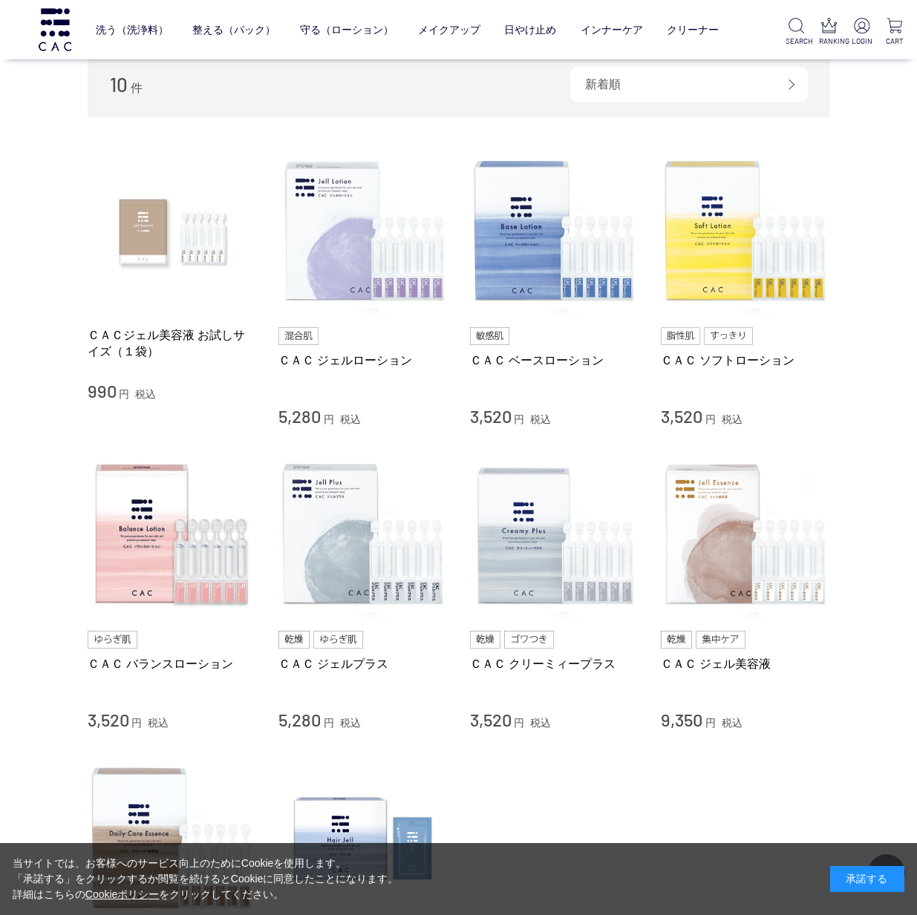 This screenshot has width=917, height=915. Describe the element at coordinates (555, 535) in the screenshot. I see `img: ＣＡＣ クリーミィープラス` at that location.